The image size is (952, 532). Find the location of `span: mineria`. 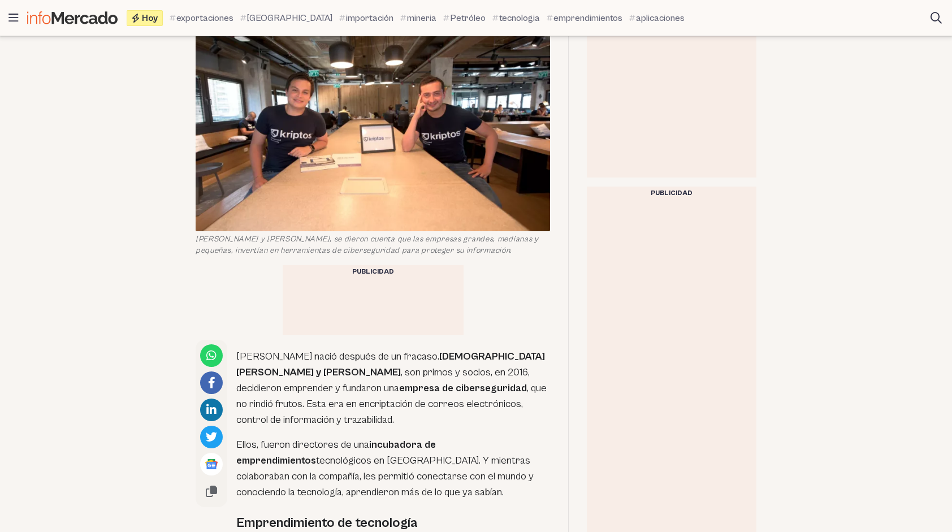

span: mineria is located at coordinates (422, 18).